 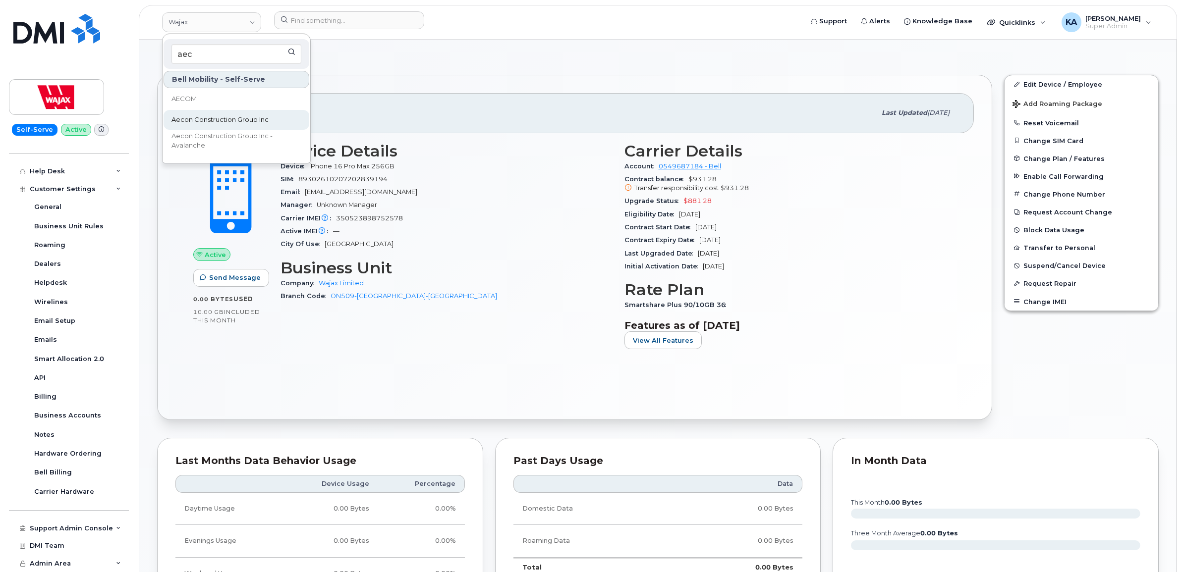 I want to click on span: KA, so click(x=1071, y=22).